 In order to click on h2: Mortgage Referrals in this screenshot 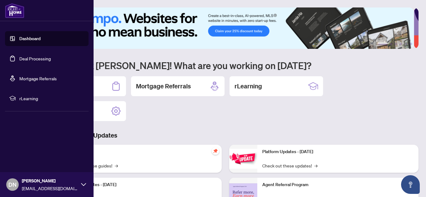, I will do `click(163, 86)`.